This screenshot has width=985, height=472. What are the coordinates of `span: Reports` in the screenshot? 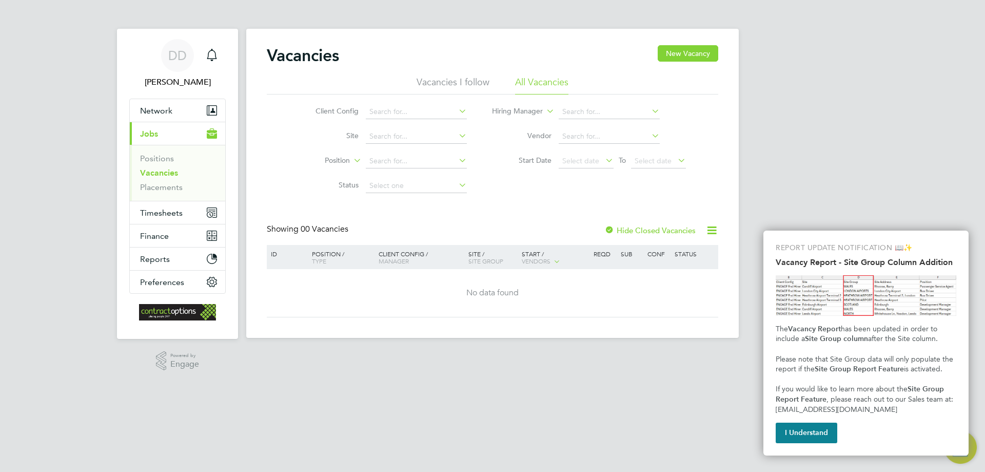 It's located at (155, 259).